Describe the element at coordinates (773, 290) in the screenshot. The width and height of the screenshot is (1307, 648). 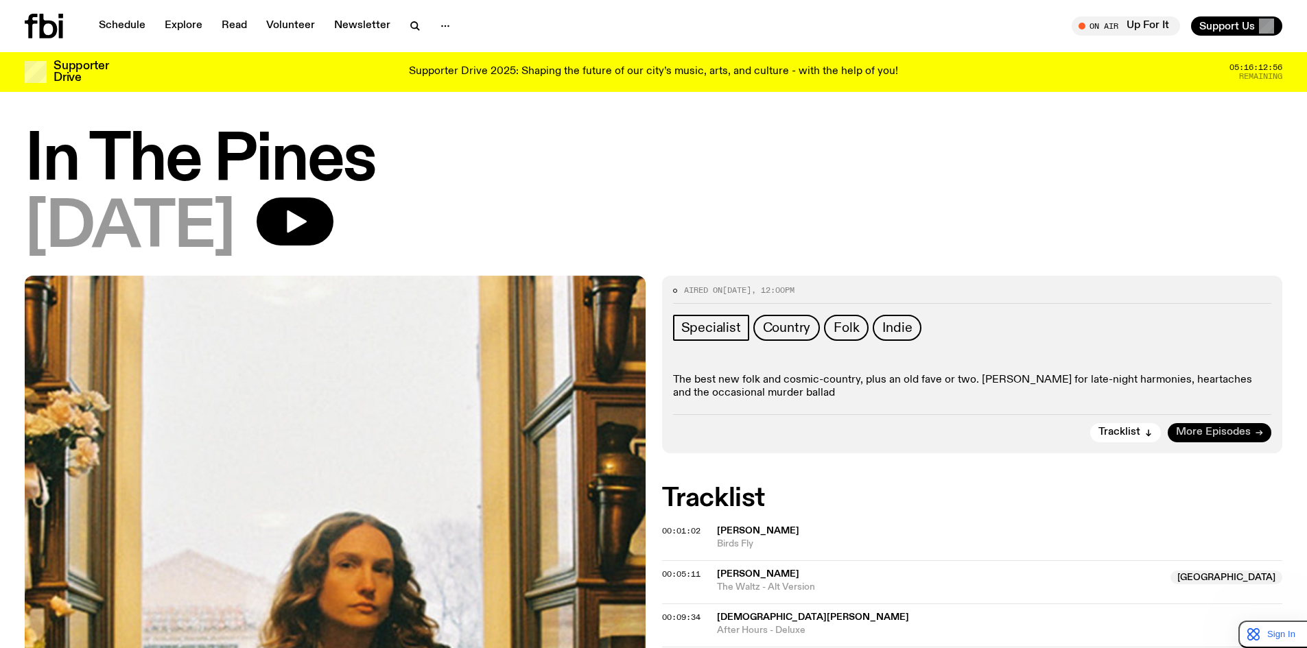
I see `span: , 12:00pm` at that location.